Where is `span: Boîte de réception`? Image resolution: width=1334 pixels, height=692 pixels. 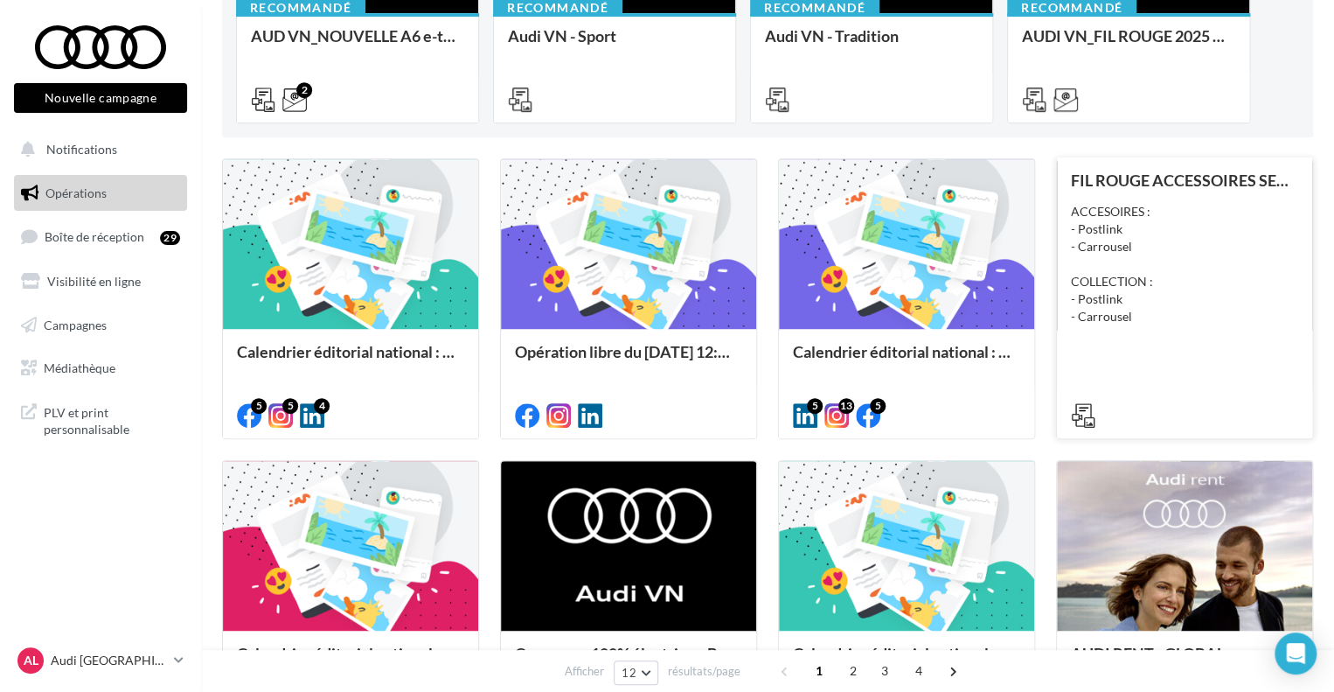
span: Boîte de réception is located at coordinates (94, 236).